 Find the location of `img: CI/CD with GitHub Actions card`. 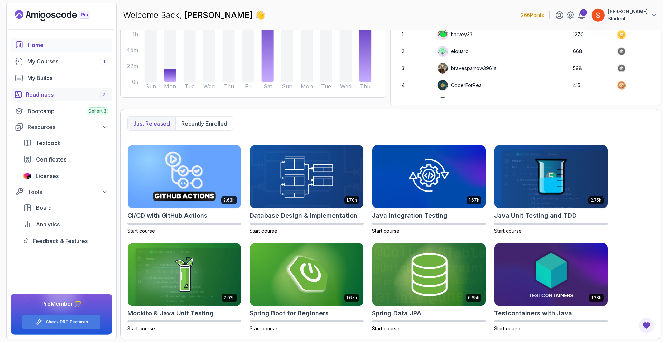

img: CI/CD with GitHub Actions card is located at coordinates (184, 177).